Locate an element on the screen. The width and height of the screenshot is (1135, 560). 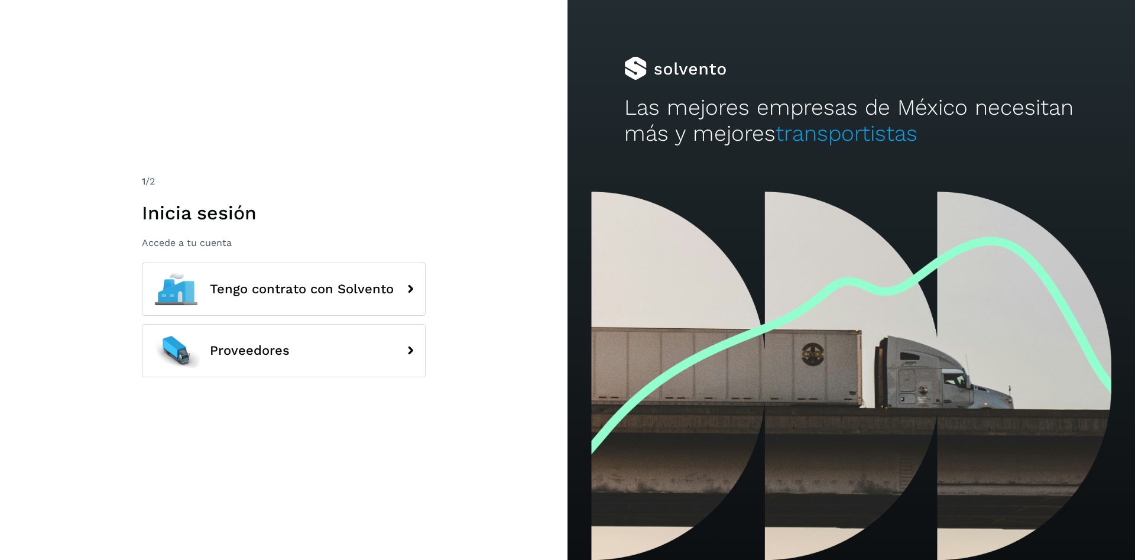
span: 1 is located at coordinates (144, 181).